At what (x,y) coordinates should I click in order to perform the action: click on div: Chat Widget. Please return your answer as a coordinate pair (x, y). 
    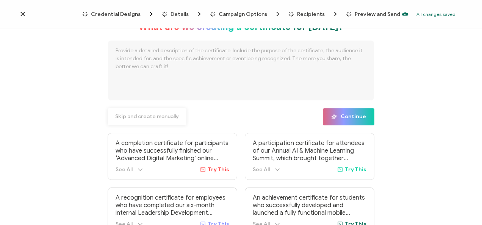
    Looking at the image, I should click on (463, 207).